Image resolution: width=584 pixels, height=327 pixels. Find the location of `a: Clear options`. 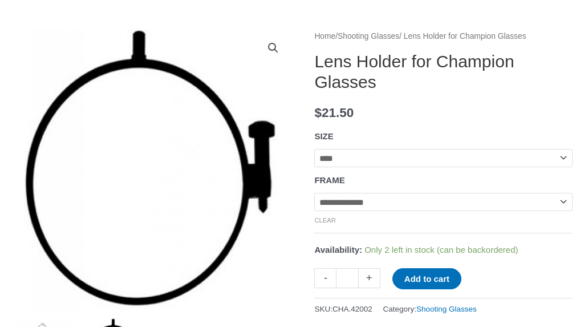

a: Clear options is located at coordinates (325, 220).